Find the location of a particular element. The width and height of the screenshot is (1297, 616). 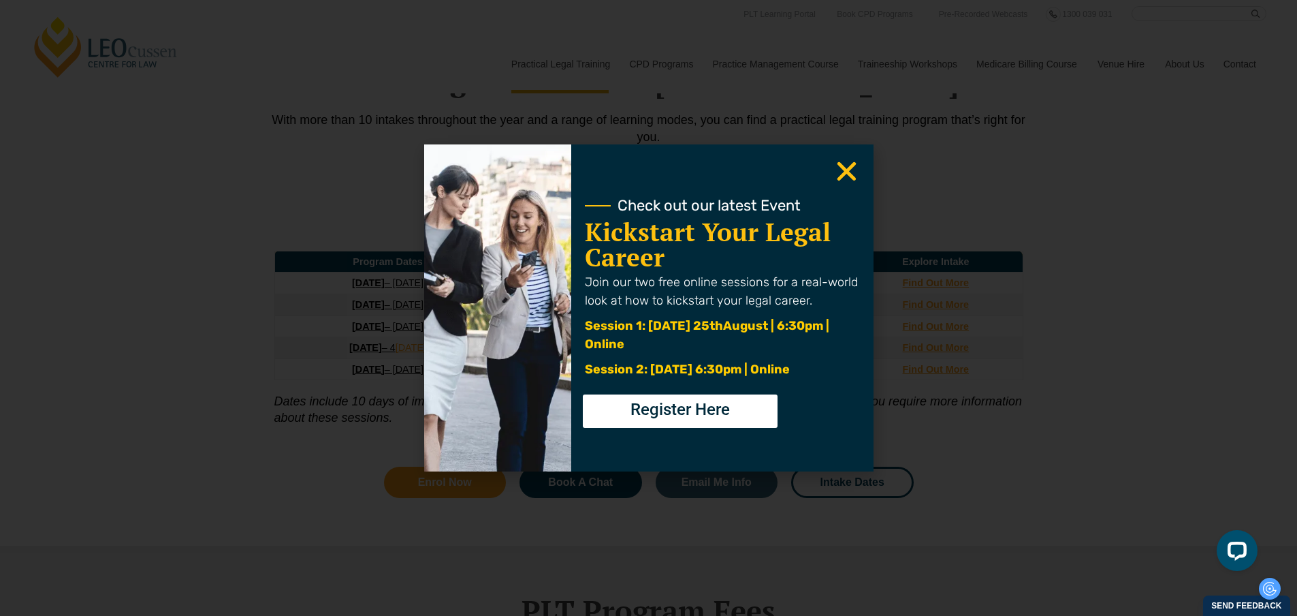

span: Check out our latest Event is located at coordinates (709, 206).